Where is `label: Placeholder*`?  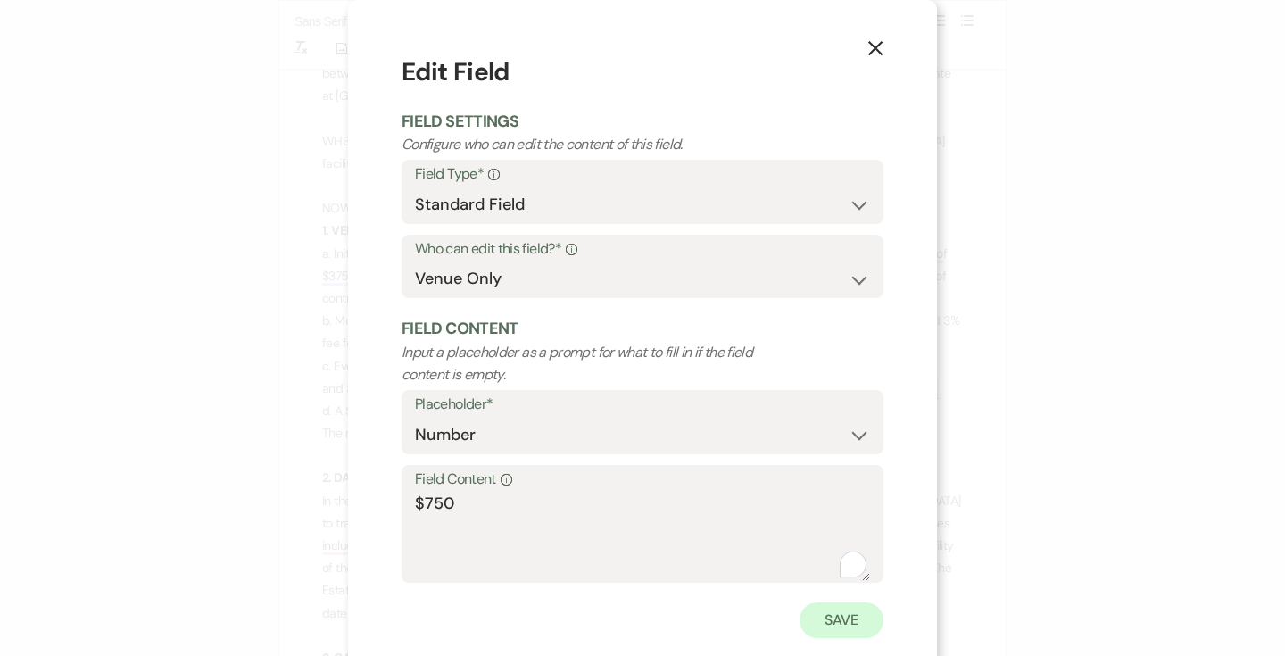
label: Placeholder* is located at coordinates (643, 404).